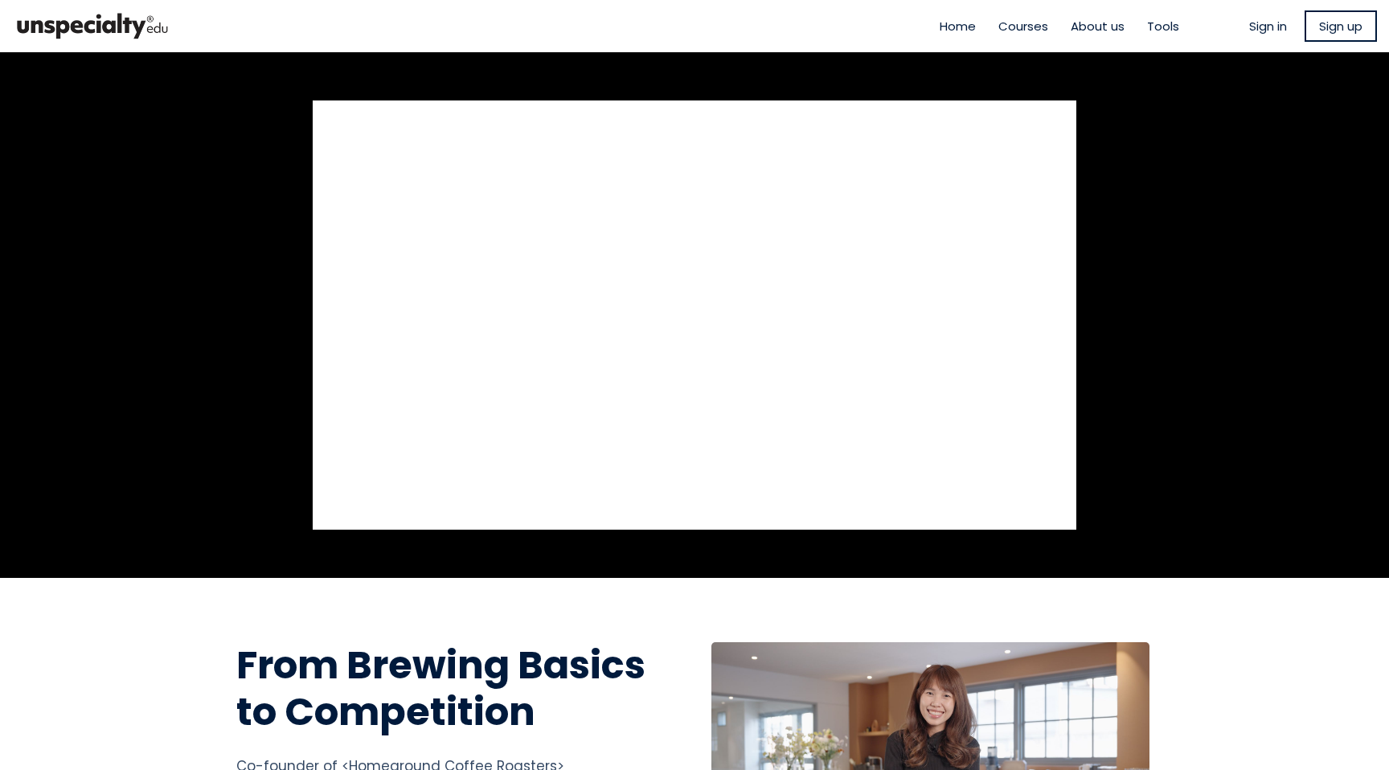  I want to click on span: Home, so click(957, 26).